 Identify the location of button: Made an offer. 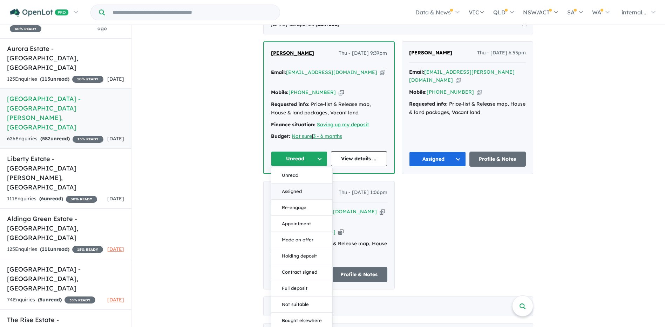
(302, 240).